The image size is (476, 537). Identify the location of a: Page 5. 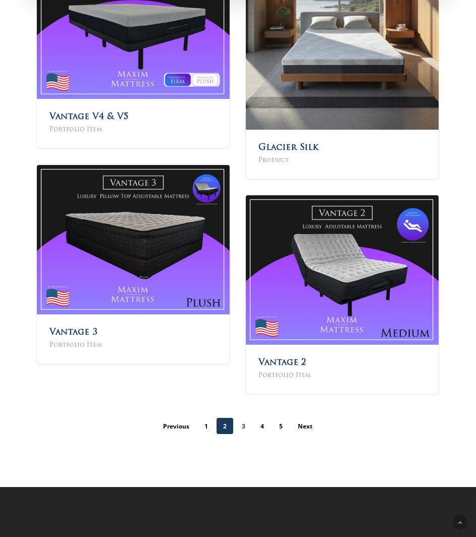
(281, 426).